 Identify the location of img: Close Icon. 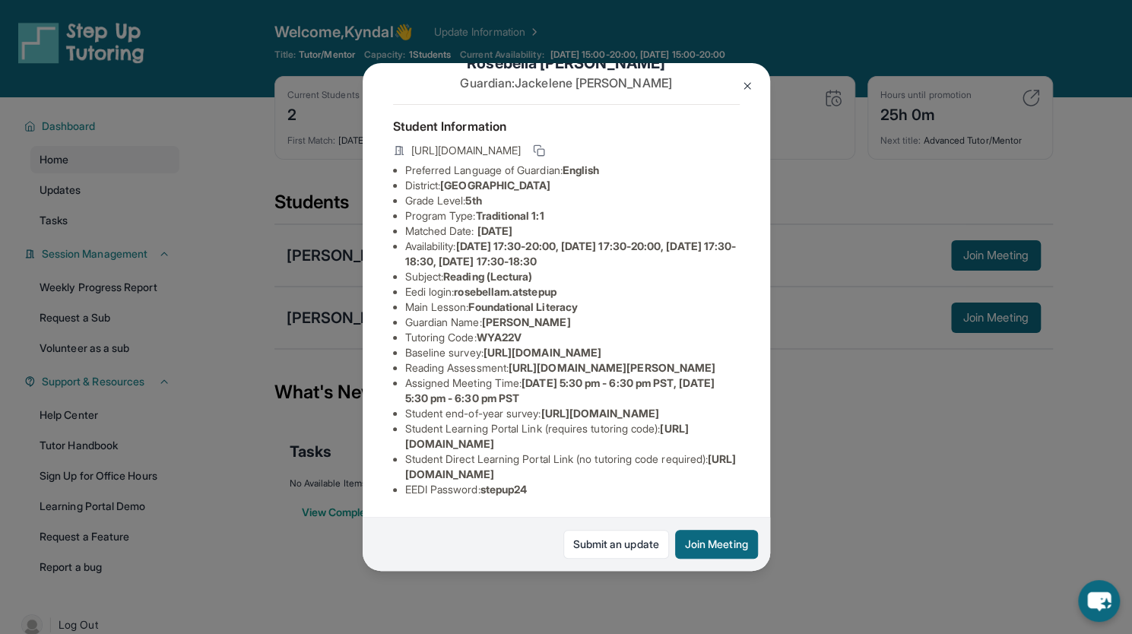
(747, 86).